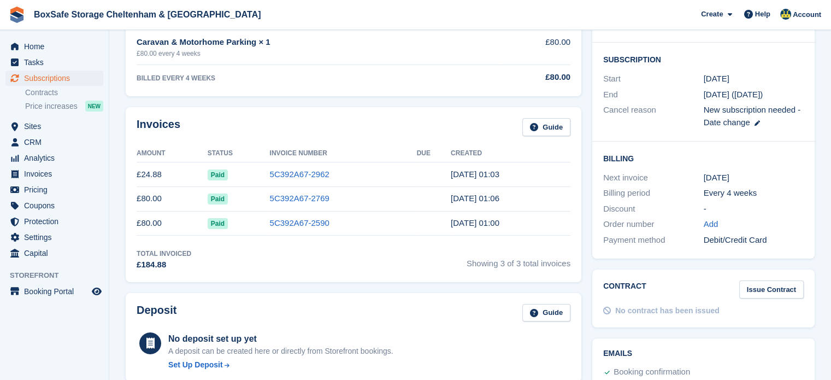 The height and width of the screenshot is (380, 831). I want to click on h2: Subscription, so click(703, 59).